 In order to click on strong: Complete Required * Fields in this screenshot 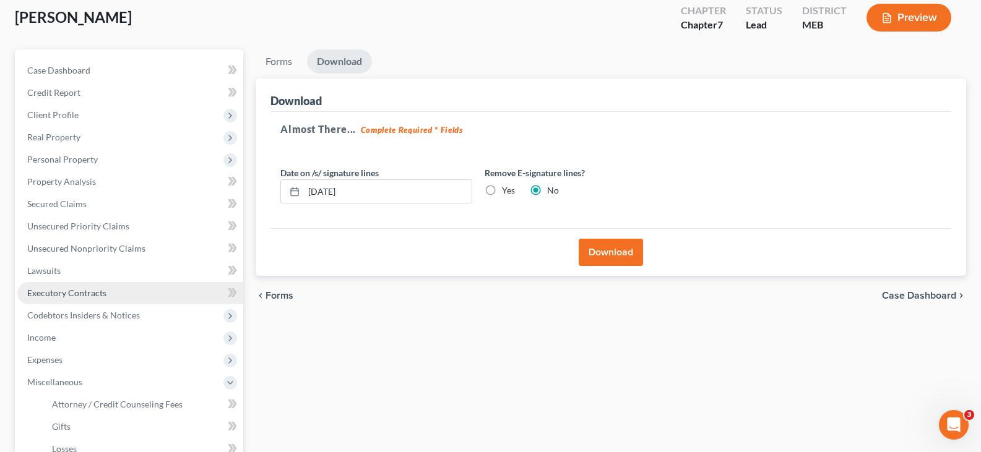, I will do `click(411, 130)`.